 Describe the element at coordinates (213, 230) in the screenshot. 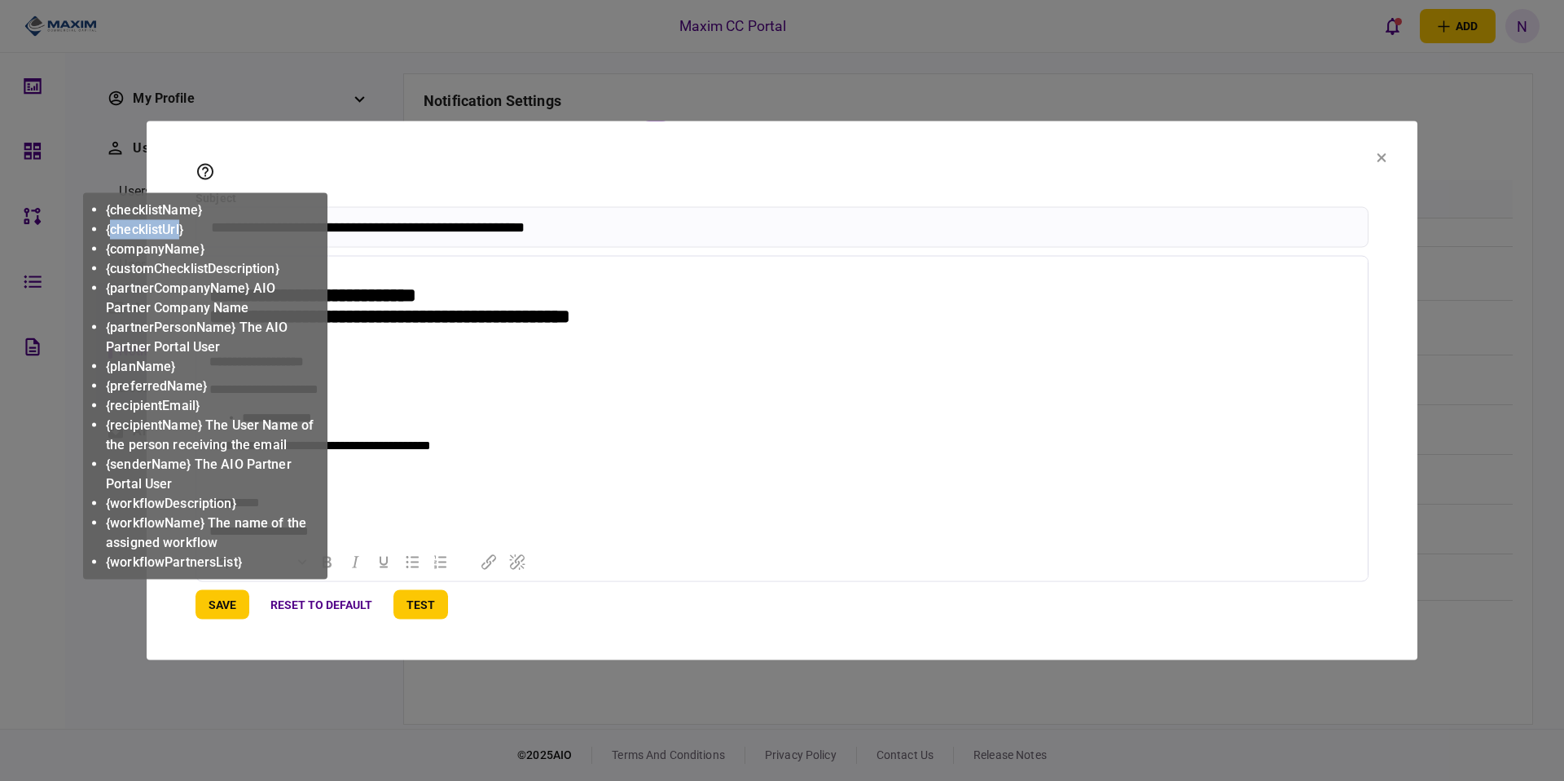

I see `li: {checklistUrl}` at that location.